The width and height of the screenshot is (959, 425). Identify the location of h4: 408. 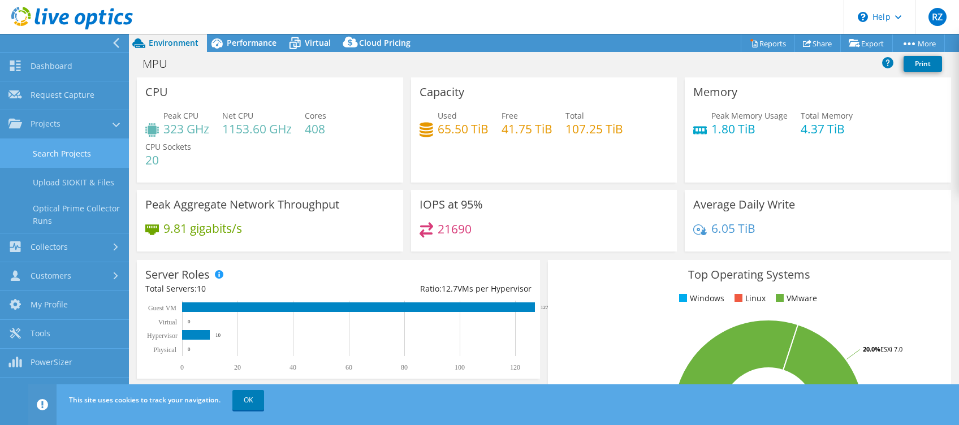
(315, 129).